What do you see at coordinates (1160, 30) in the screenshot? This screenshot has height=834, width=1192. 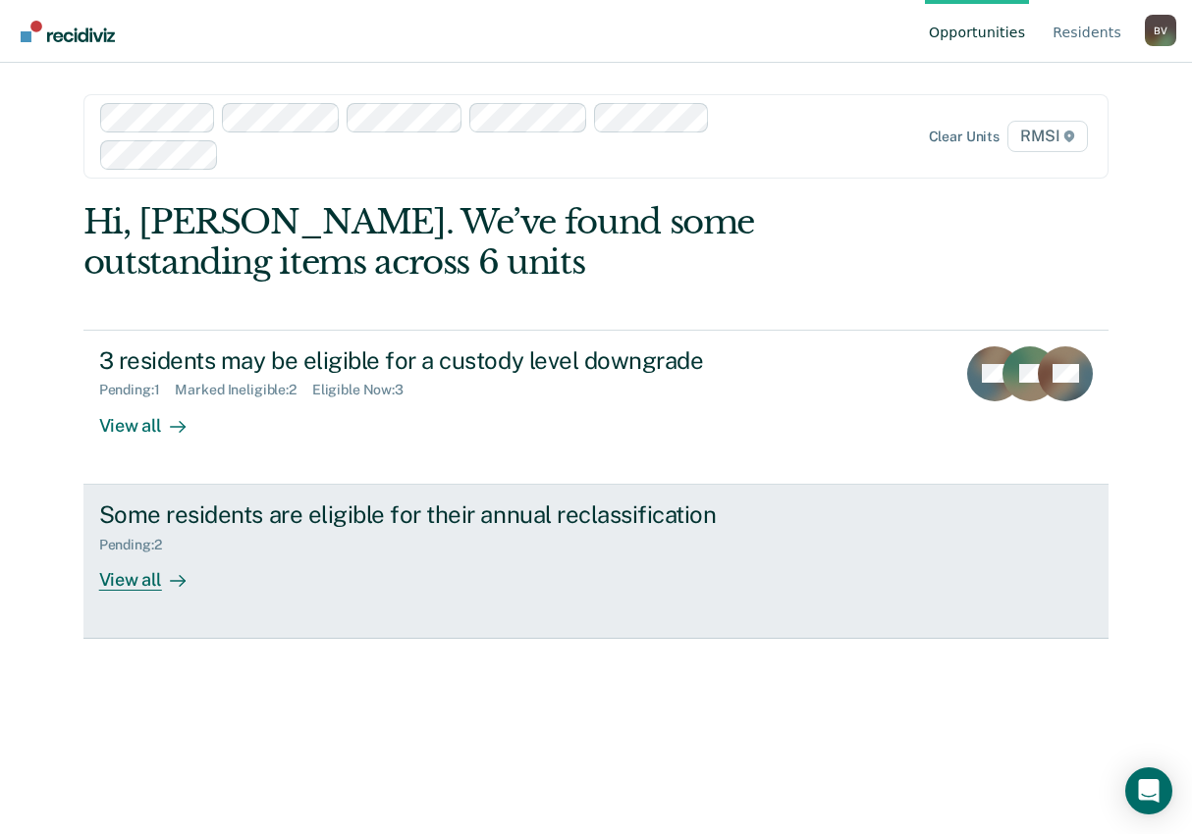 I see `button: Profile dropdown button` at bounding box center [1160, 30].